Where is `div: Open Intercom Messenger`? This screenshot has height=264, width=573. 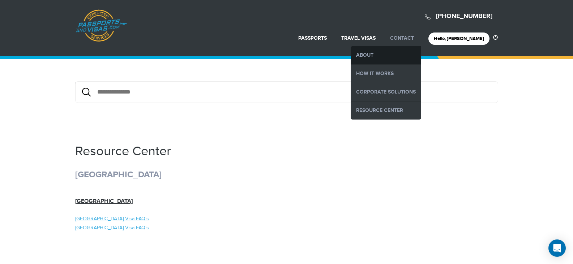 div: Open Intercom Messenger is located at coordinates (557, 248).